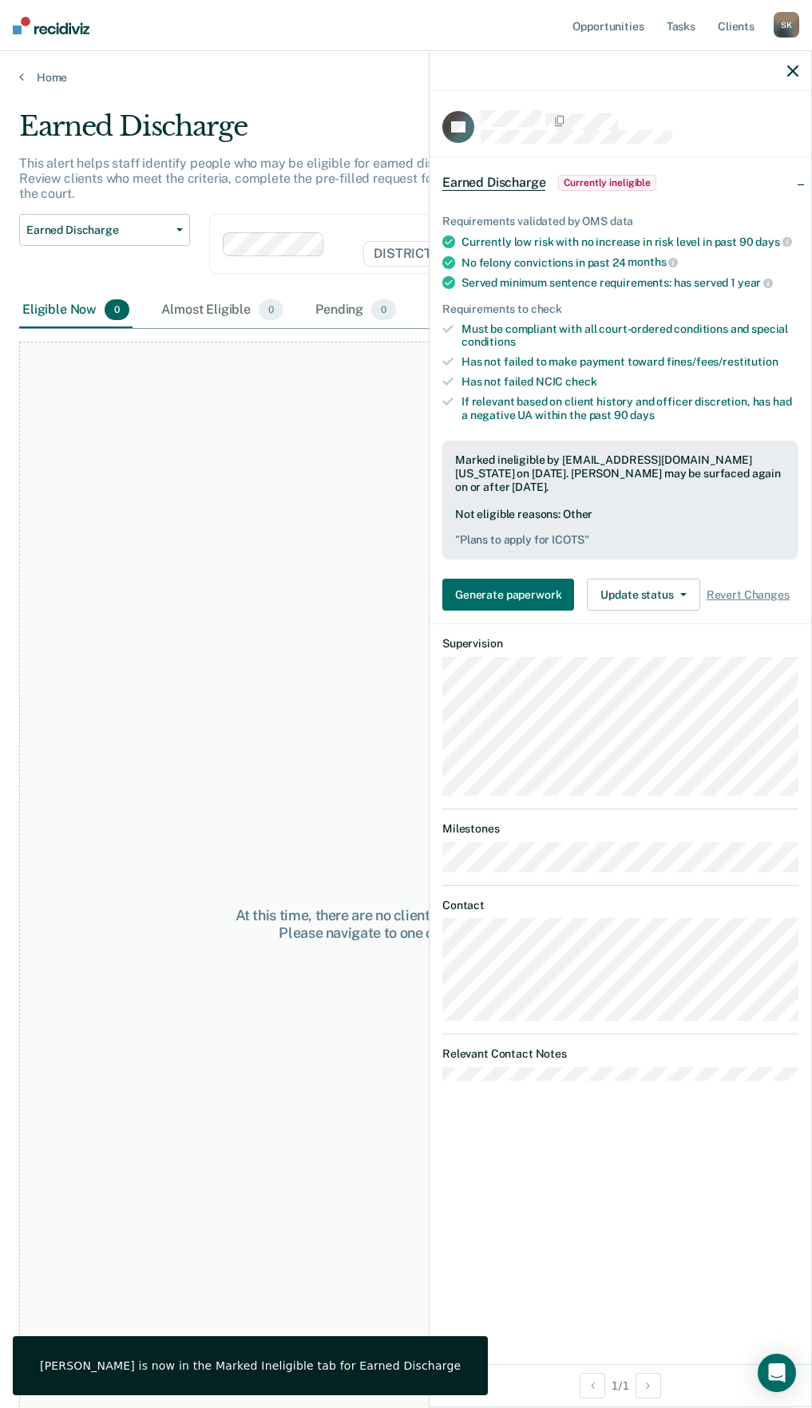 The height and width of the screenshot is (1408, 812). I want to click on div: Has not failed NCIC, so click(630, 381).